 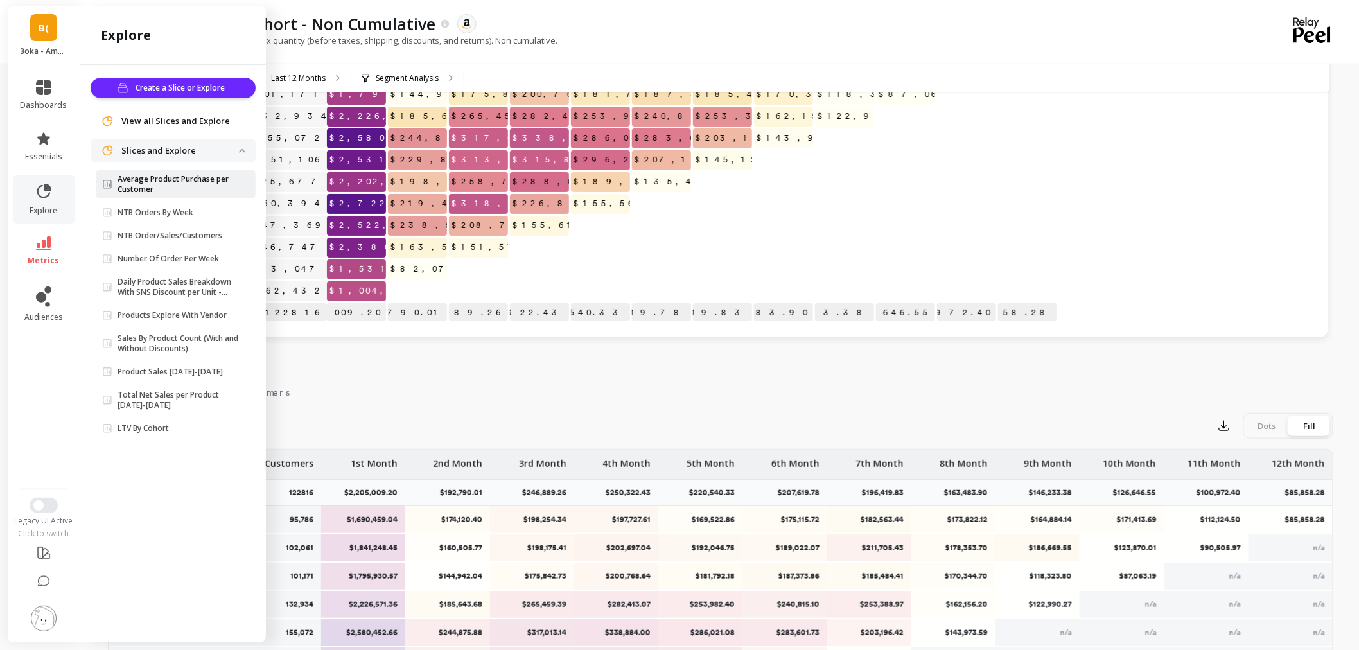 What do you see at coordinates (180, 151) in the screenshot?
I see `p: Slices and Explore` at bounding box center [180, 151].